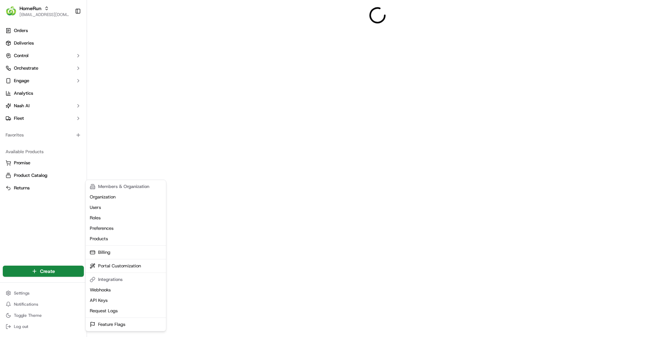 This screenshot has height=337, width=668. Describe the element at coordinates (30, 159) in the screenshot. I see `a: 📗Knowledge Base` at that location.